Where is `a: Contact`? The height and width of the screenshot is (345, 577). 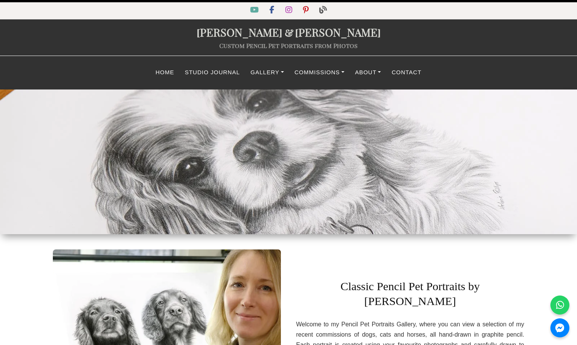 a: Contact is located at coordinates (407, 72).